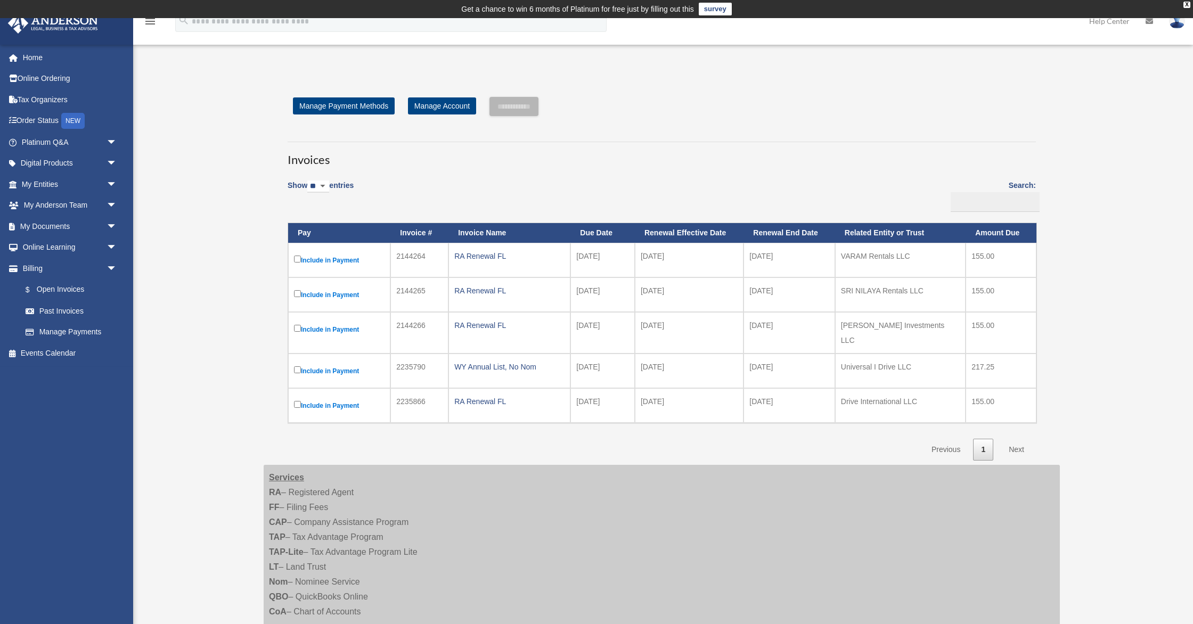  I want to click on strong: CAP, so click(278, 522).